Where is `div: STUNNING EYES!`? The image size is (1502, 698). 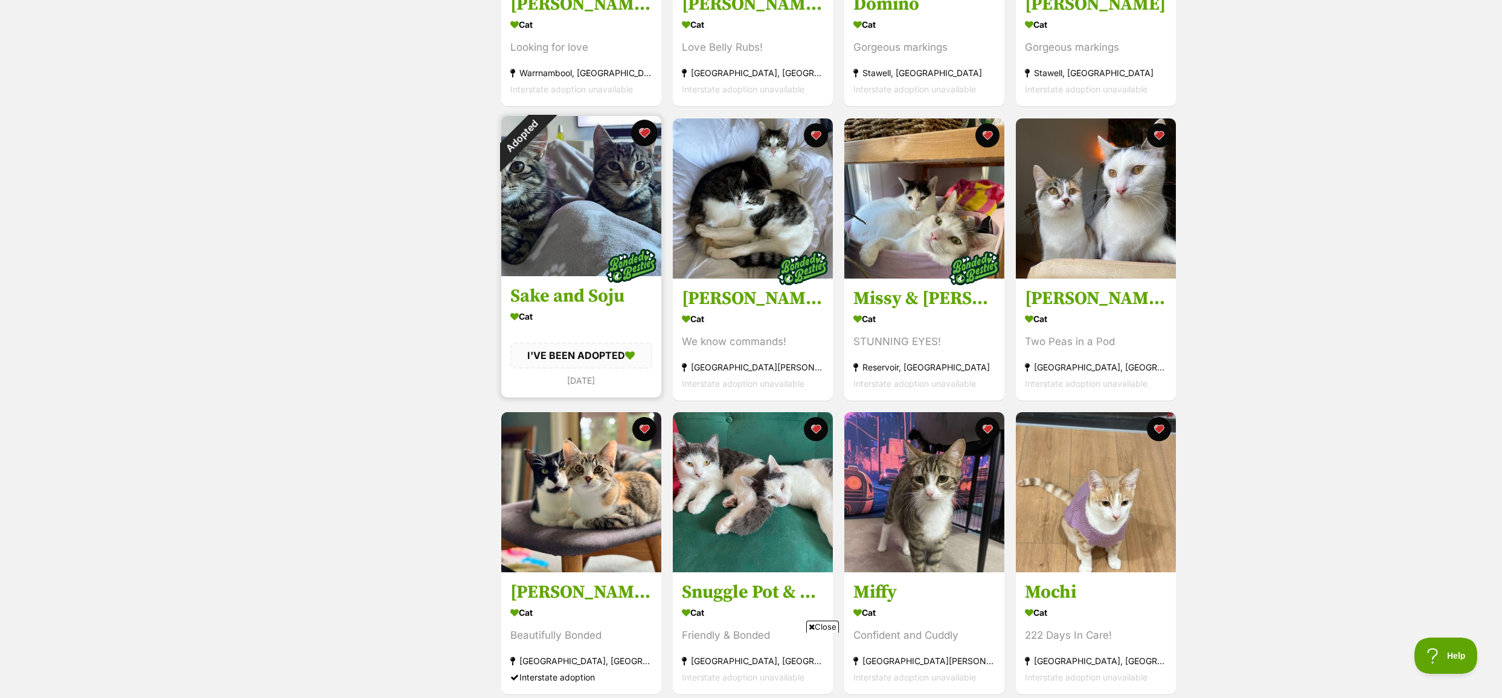
div: STUNNING EYES! is located at coordinates (924, 341).